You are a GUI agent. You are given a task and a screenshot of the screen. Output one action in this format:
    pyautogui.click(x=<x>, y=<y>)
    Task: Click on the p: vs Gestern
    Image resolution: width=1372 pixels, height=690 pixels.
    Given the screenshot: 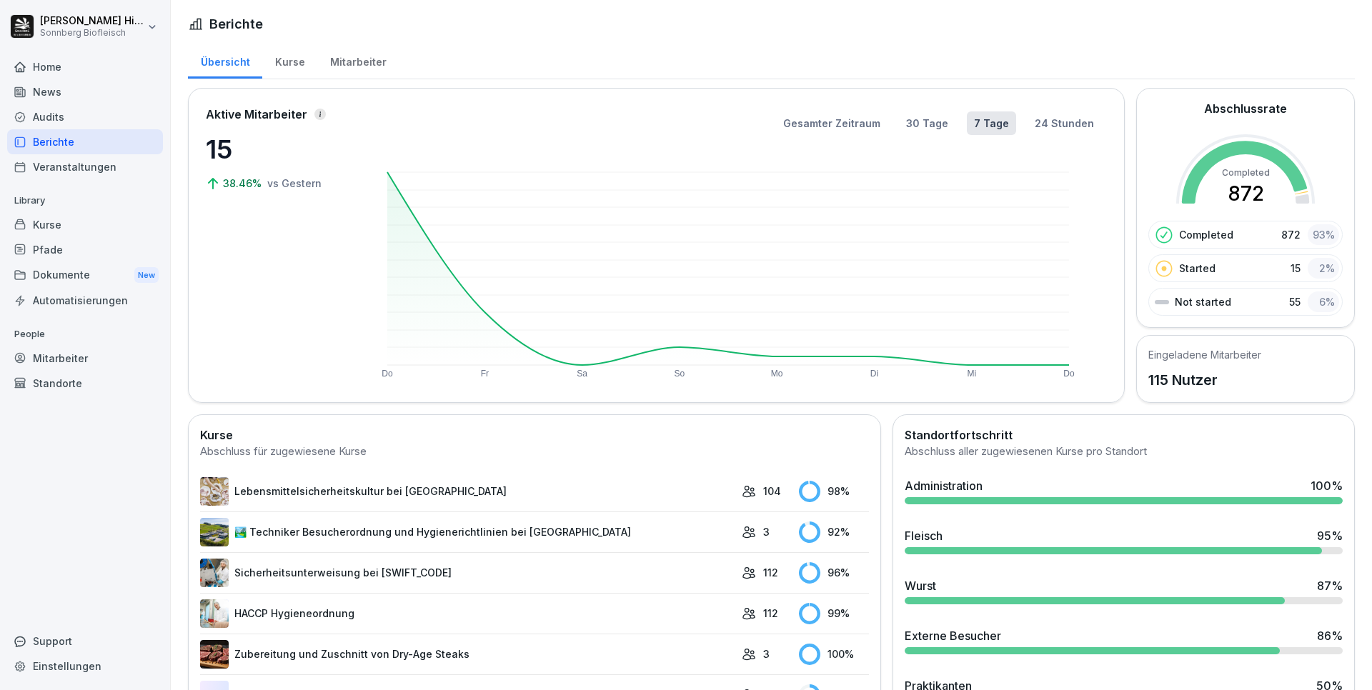 What is the action you would take?
    pyautogui.click(x=294, y=183)
    